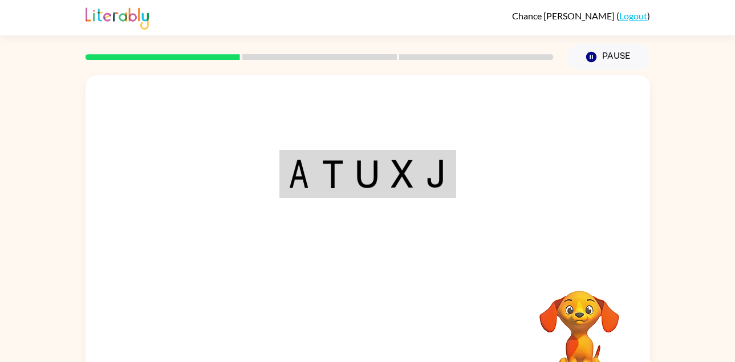 This screenshot has height=362, width=735. I want to click on img: t, so click(333, 174).